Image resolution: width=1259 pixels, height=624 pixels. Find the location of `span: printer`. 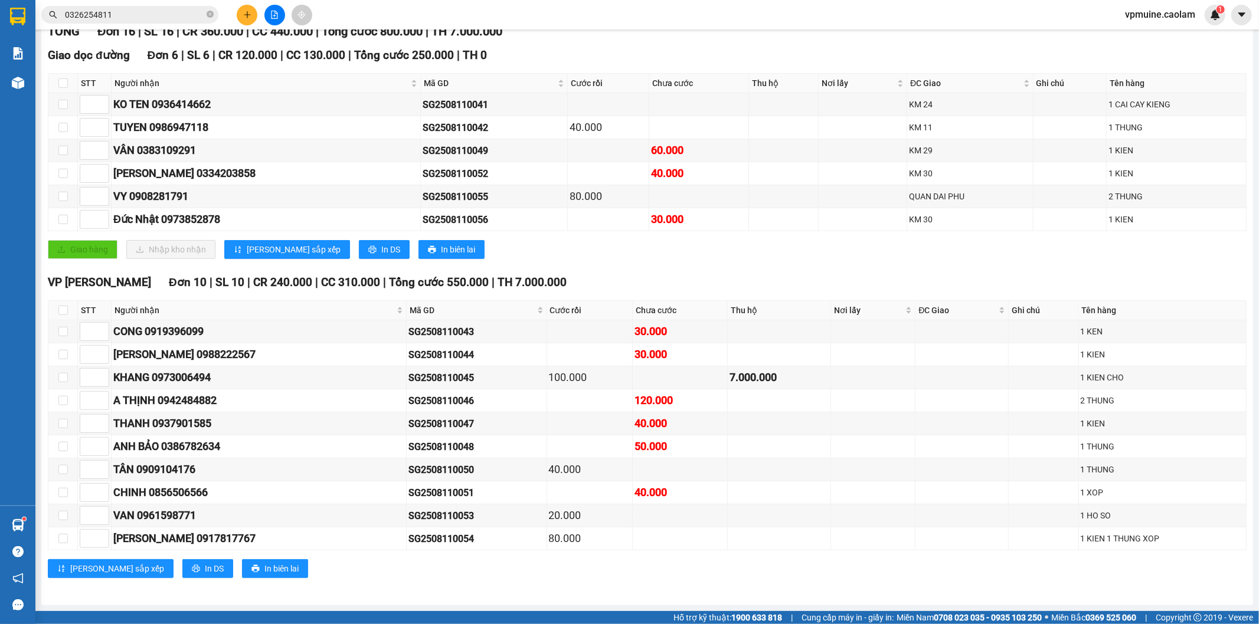

span: printer is located at coordinates (196, 569).